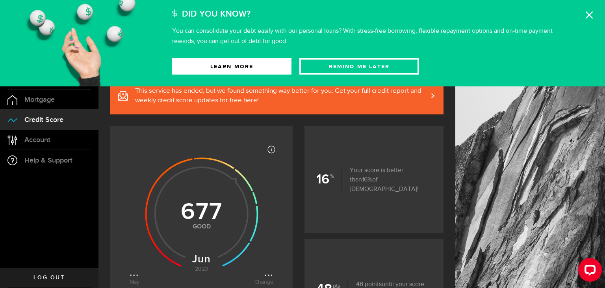  I want to click on button: Remind Me later, so click(359, 66).